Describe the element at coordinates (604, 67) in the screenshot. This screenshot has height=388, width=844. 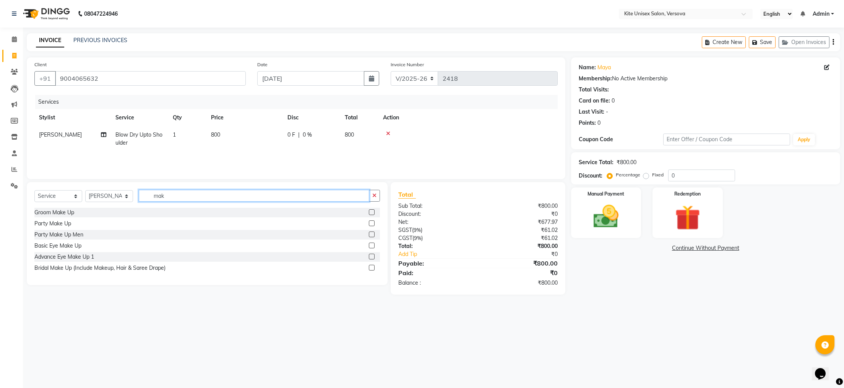
I see `a: Maya` at that location.